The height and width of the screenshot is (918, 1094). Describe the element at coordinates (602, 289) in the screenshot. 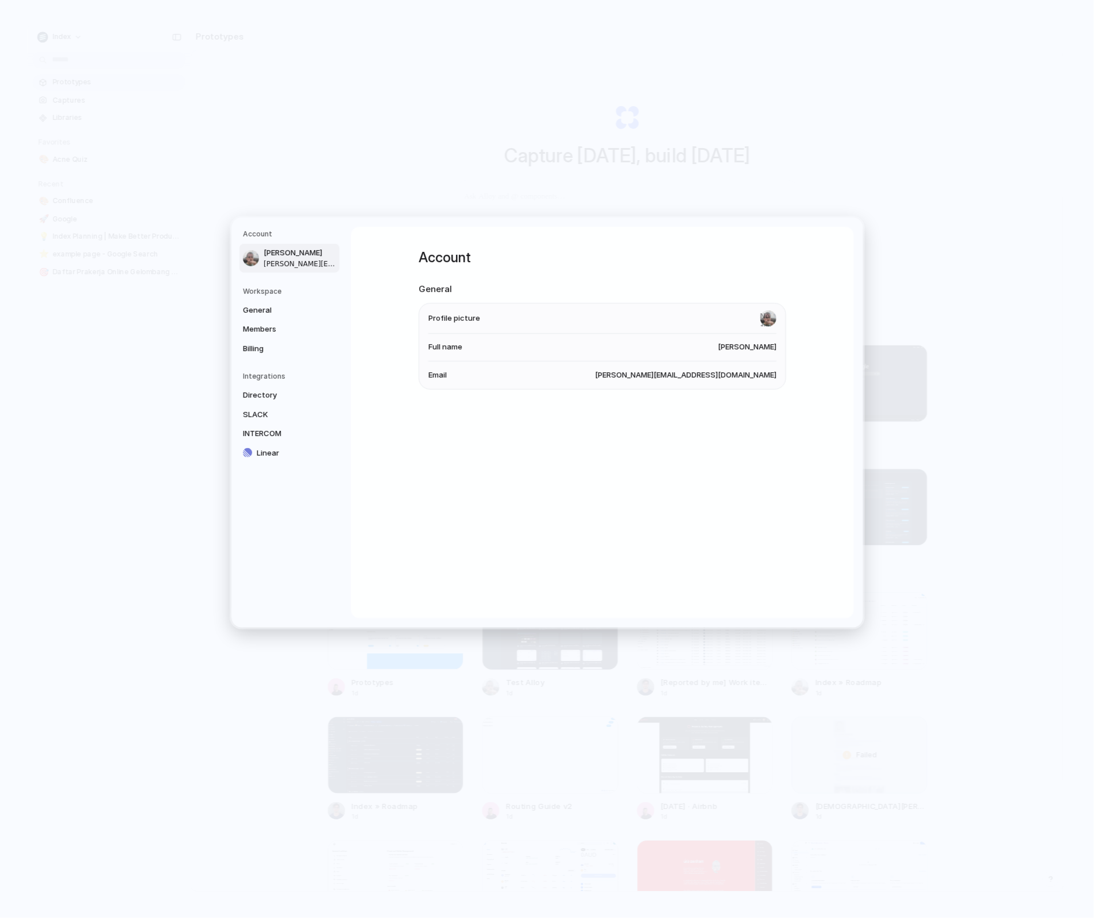

I see `h2: General` at that location.